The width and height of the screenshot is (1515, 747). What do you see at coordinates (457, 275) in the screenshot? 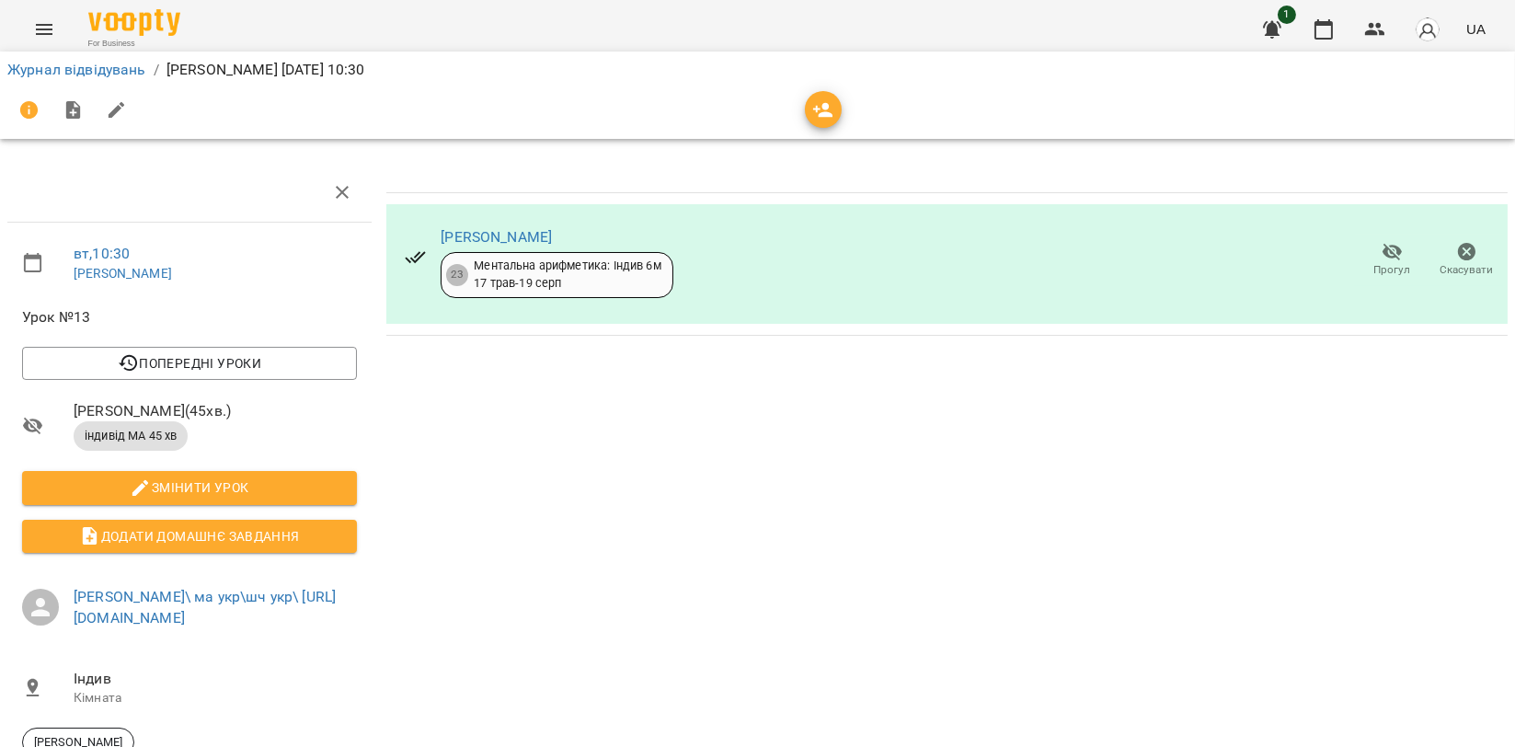
I see `div: 23` at bounding box center [457, 275].